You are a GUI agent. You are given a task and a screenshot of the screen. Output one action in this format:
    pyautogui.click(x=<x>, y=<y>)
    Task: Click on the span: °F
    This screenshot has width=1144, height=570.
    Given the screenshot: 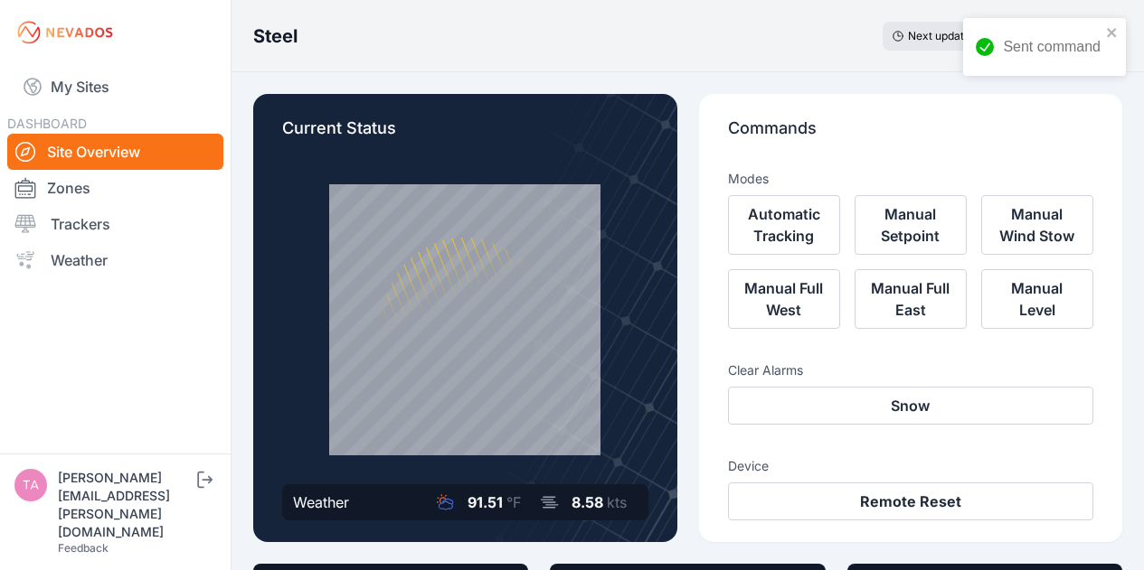 What is the action you would take?
    pyautogui.click(x=513, y=503)
    